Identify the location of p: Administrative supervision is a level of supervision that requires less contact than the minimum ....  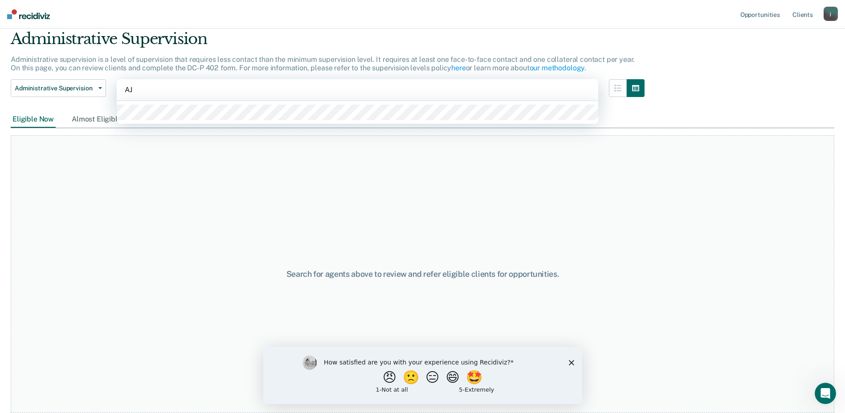
(322, 64).